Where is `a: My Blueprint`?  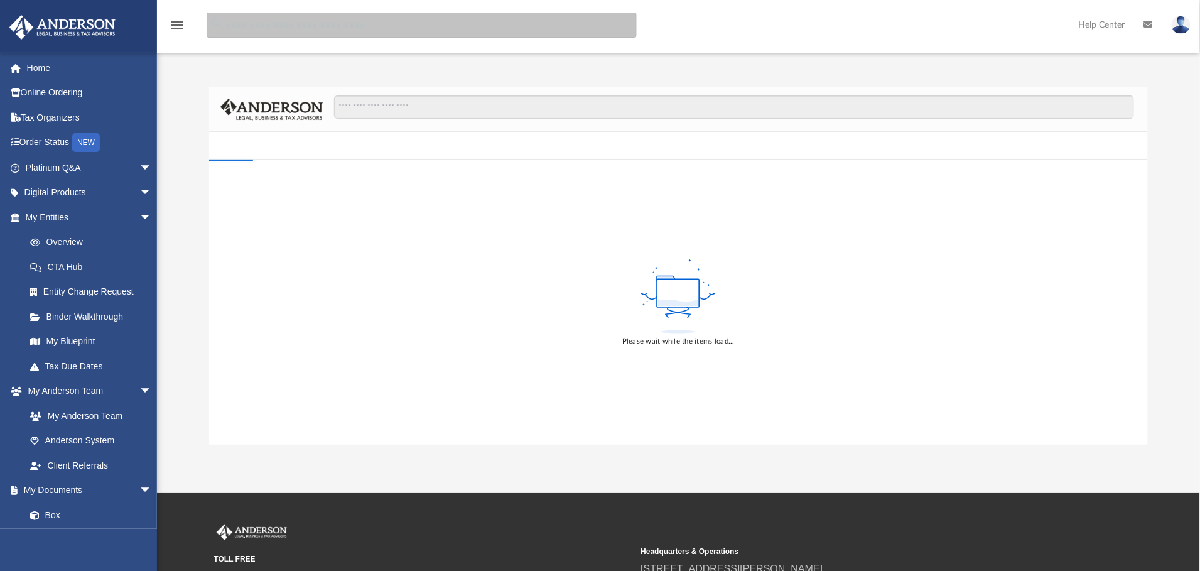
a: My Blueprint is located at coordinates (91, 341).